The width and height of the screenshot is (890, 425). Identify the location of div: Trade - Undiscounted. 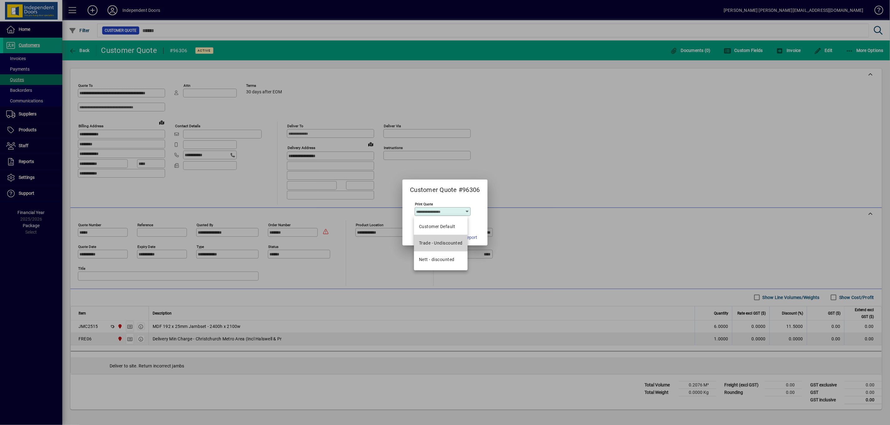
(441, 243).